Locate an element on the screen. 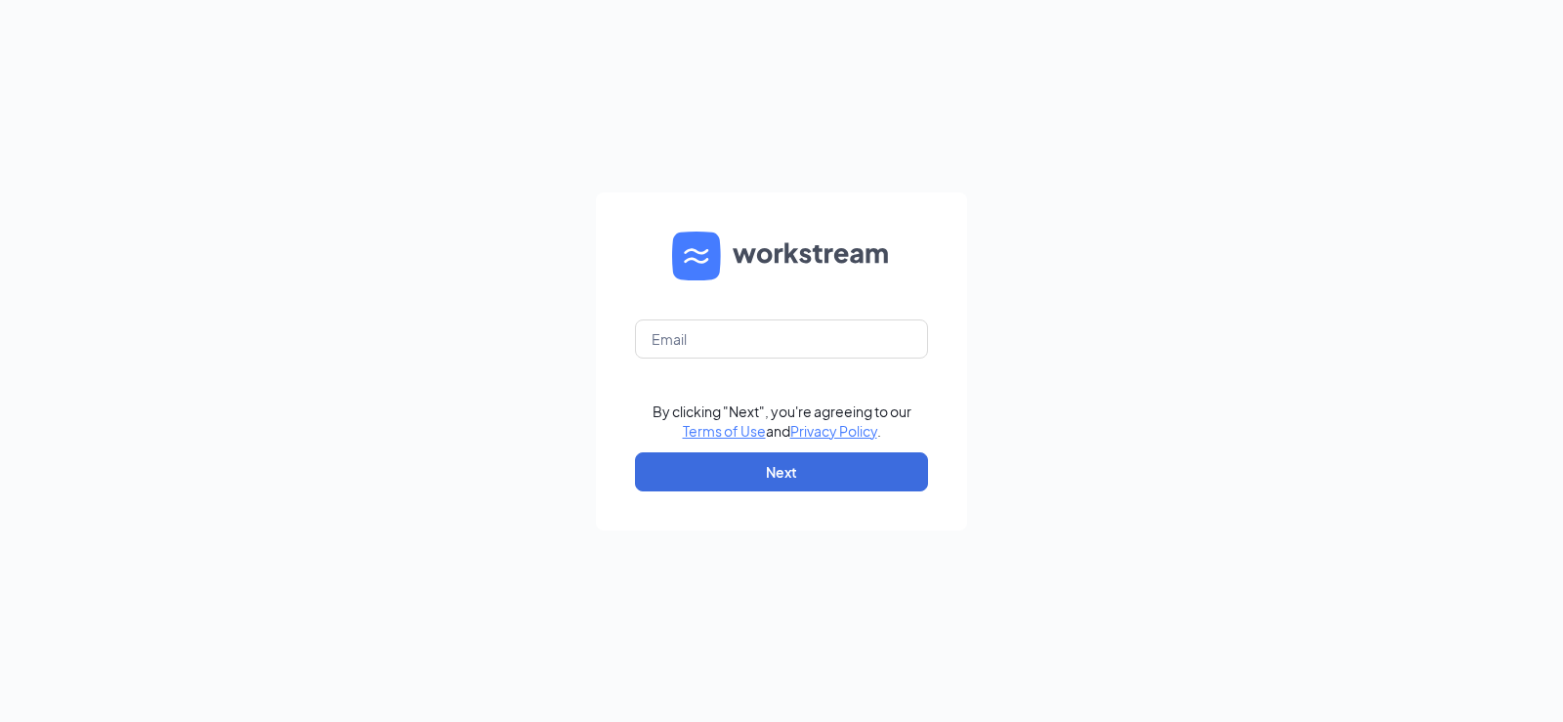 Image resolution: width=1563 pixels, height=722 pixels. img: WS logo and Workstream text is located at coordinates (782, 256).